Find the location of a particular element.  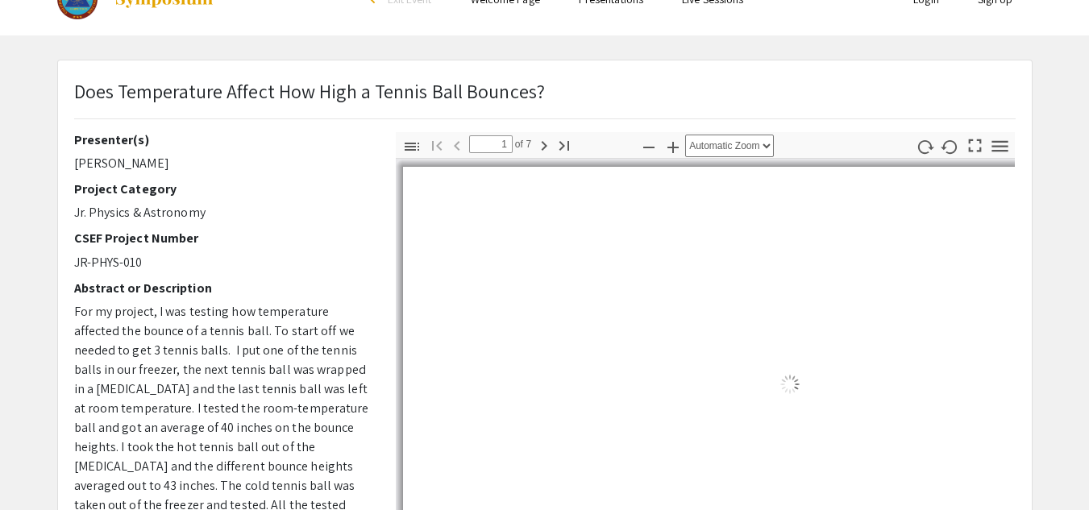

button: Switch to Presentation Mode is located at coordinates (974, 143).